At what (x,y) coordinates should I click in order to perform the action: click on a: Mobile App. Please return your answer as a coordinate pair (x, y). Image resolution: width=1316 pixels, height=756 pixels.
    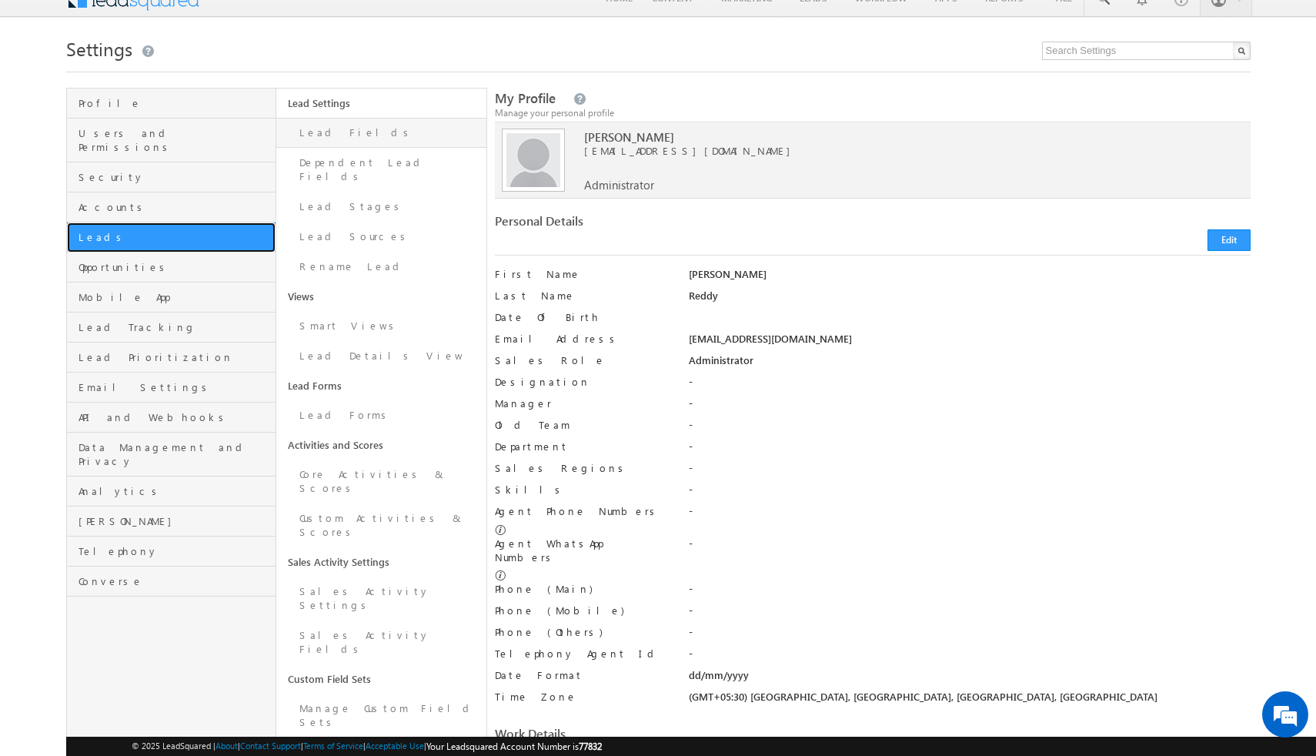
    Looking at the image, I should click on (172, 297).